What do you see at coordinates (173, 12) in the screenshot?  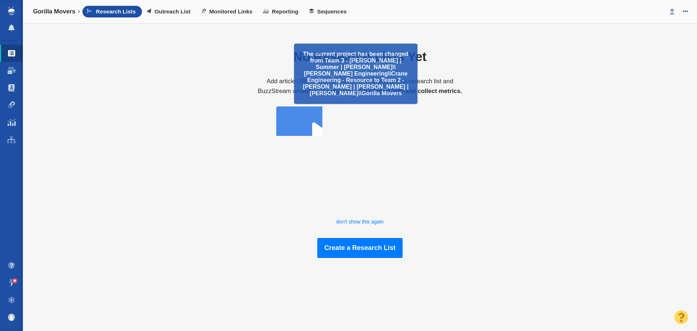 I see `span: Outreach List` at bounding box center [173, 12].